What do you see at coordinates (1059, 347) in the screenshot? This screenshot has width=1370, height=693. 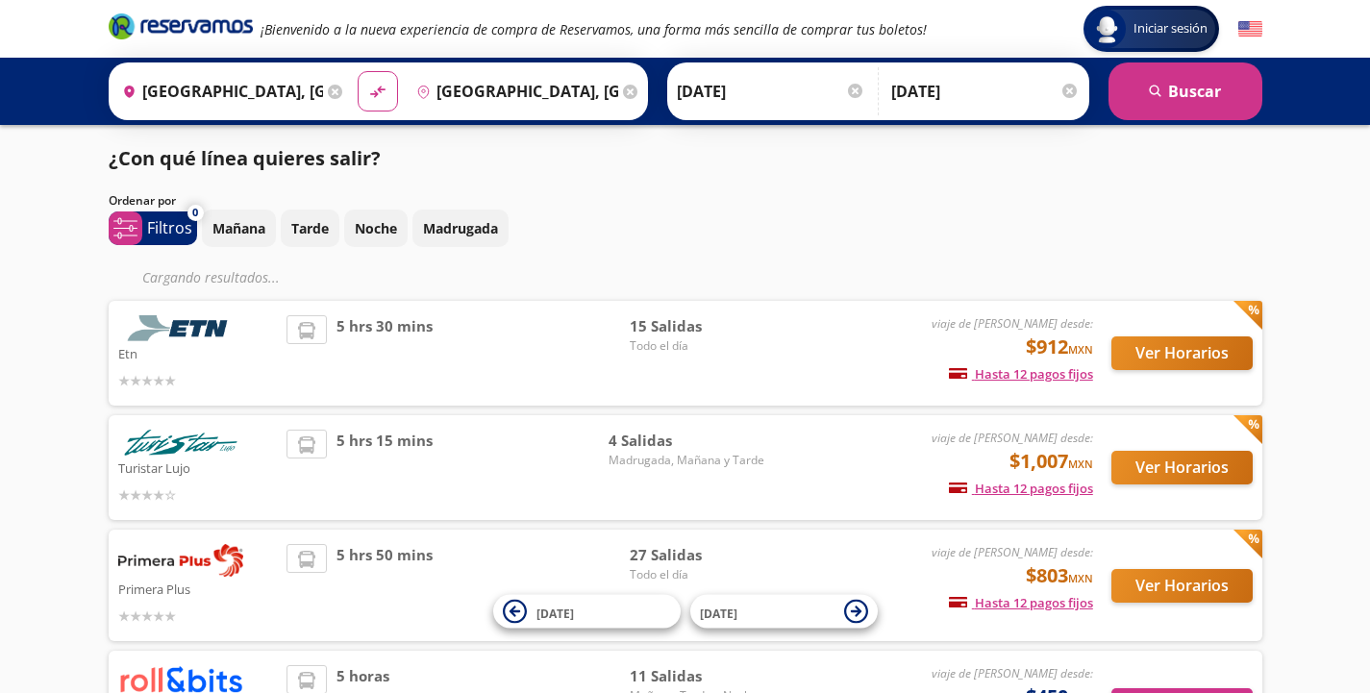 I see `span: $912` at bounding box center [1059, 347].